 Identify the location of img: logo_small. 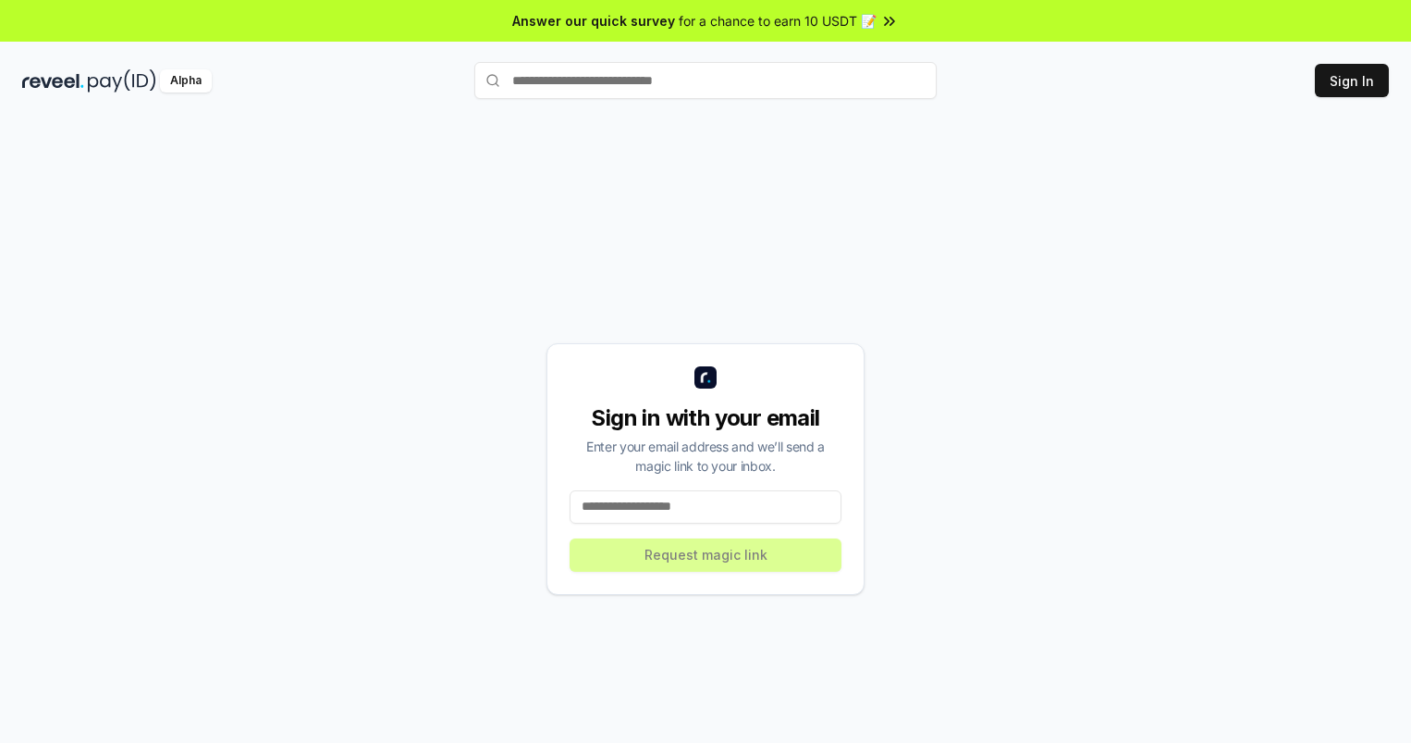
(706, 377).